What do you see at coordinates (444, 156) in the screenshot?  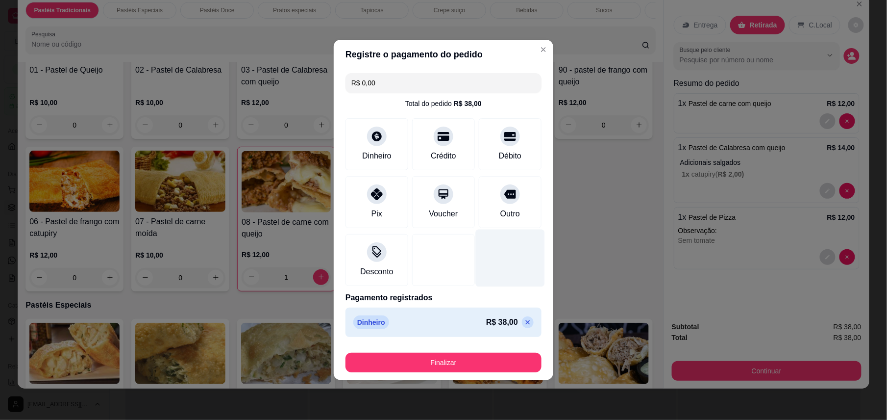 I see `div: Crédito` at bounding box center [444, 156].